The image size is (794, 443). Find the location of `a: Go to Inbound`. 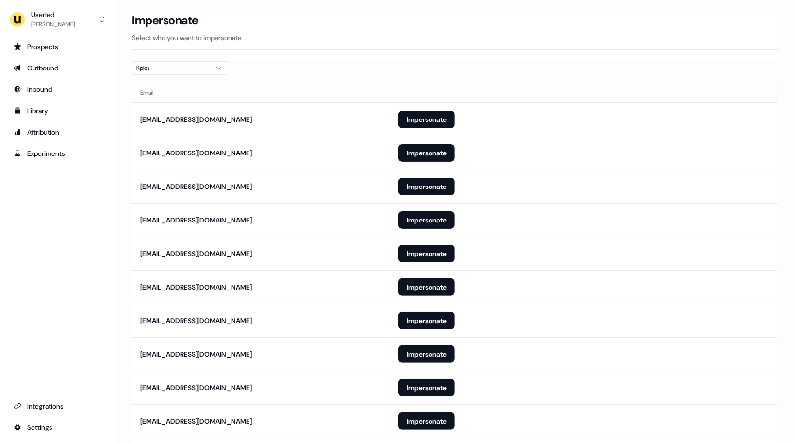

a: Go to Inbound is located at coordinates (58, 89).